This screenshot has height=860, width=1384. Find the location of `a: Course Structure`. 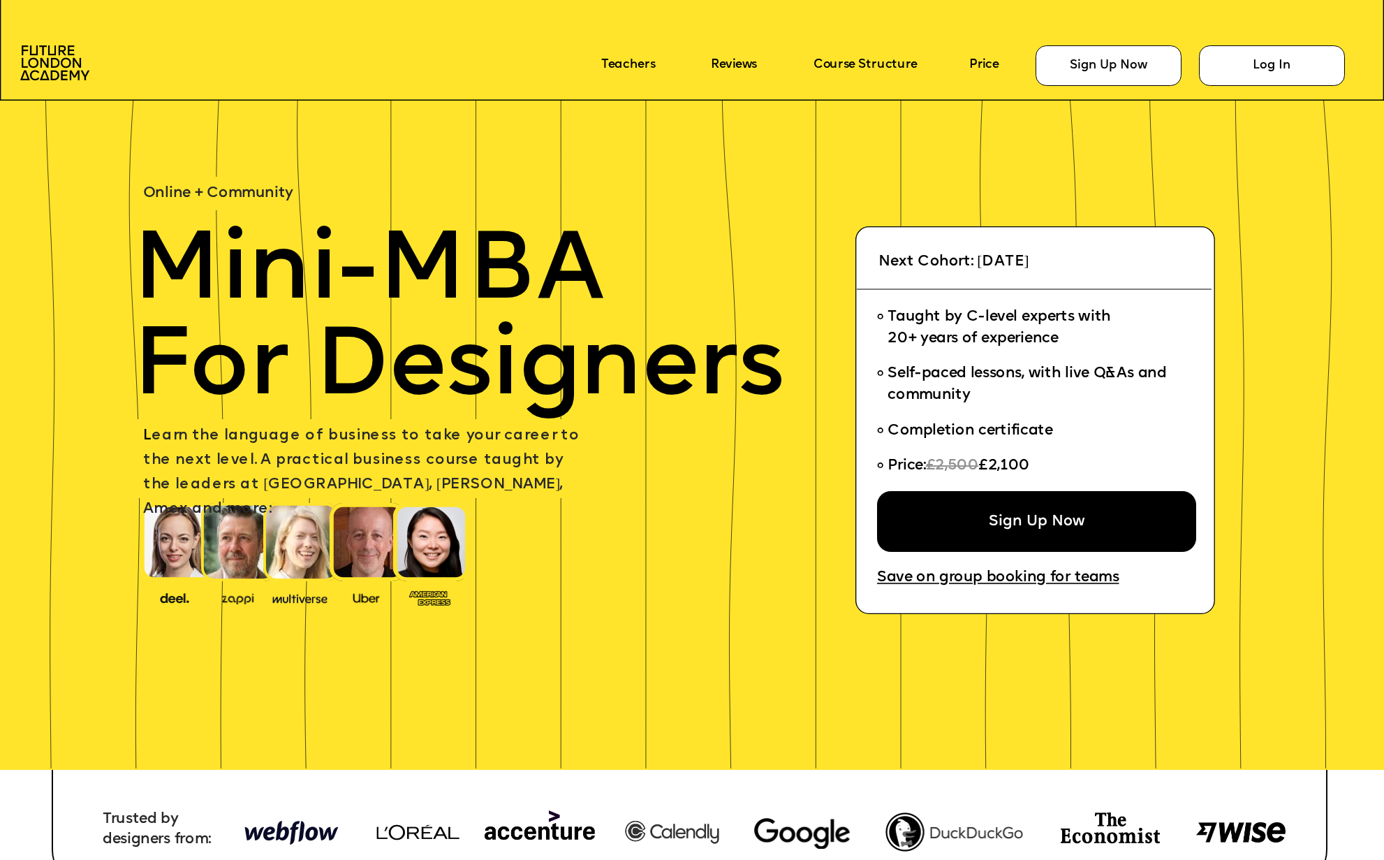

a: Course Structure is located at coordinates (865, 65).